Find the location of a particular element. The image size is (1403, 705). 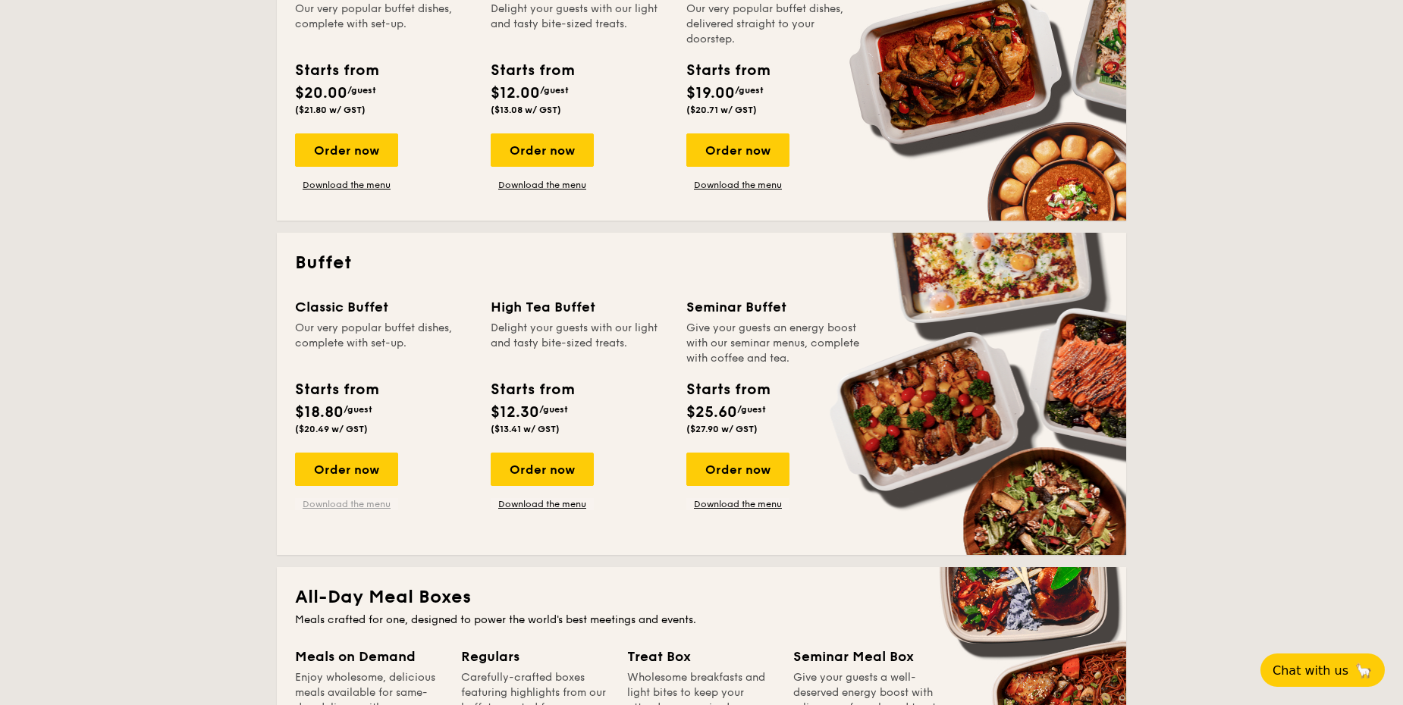

div: Seminar Meal Box is located at coordinates (867, 657).